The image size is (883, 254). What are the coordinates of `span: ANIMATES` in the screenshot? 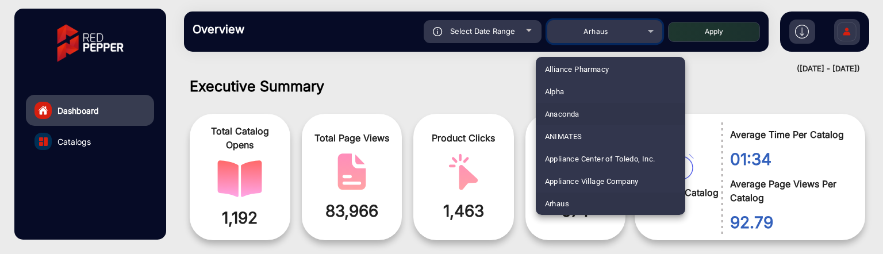 It's located at (564, 136).